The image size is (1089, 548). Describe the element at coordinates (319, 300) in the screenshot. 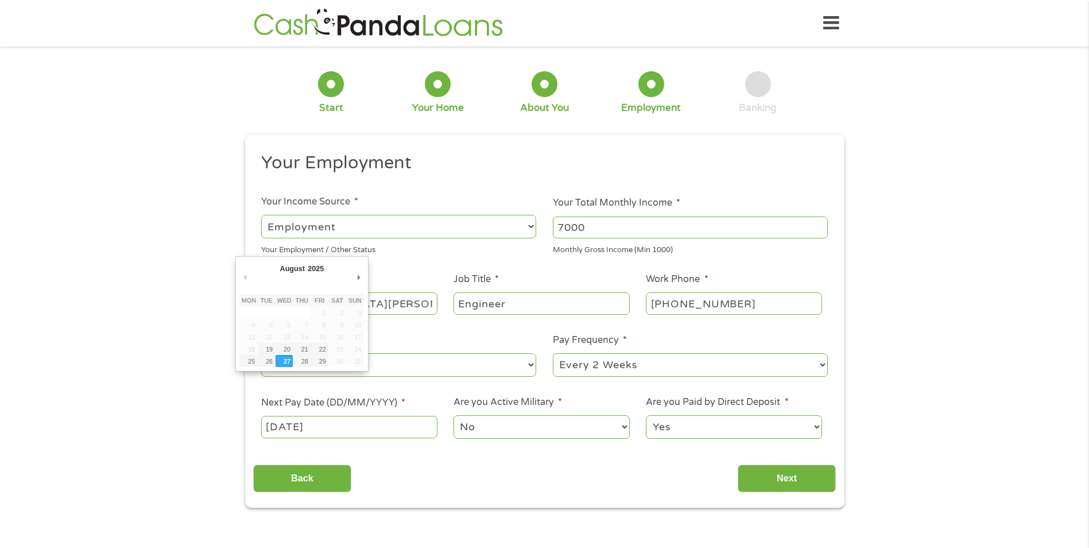

I see `abbr: Friday` at that location.